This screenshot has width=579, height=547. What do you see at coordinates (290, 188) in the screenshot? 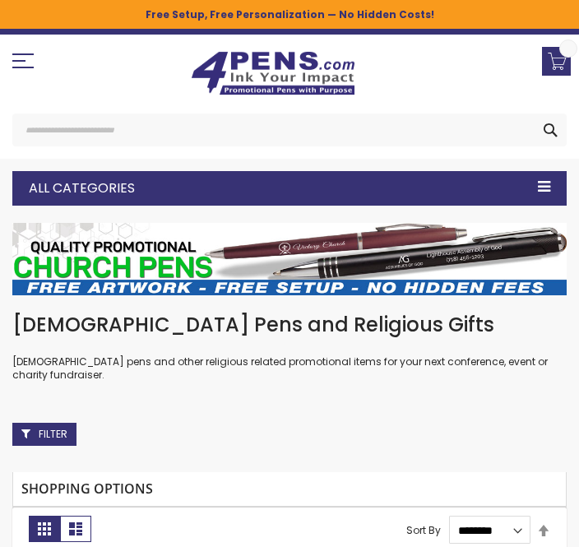
I see `div: All Categories` at bounding box center [290, 188].